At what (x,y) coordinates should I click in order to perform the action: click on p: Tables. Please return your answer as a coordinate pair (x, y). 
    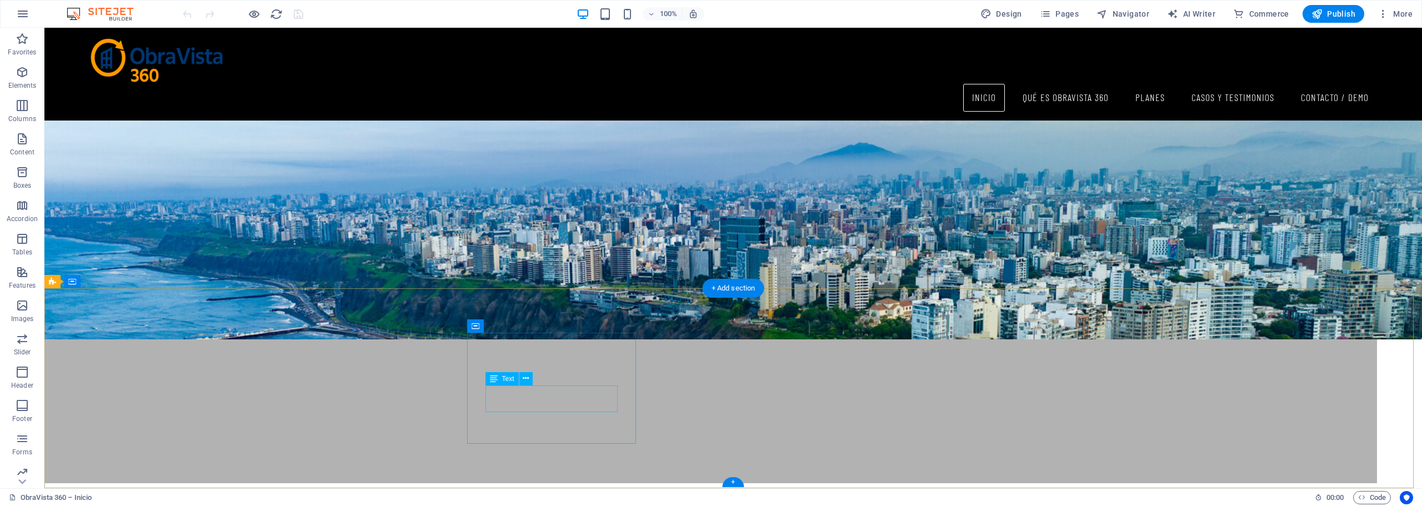
    Looking at the image, I should click on (22, 252).